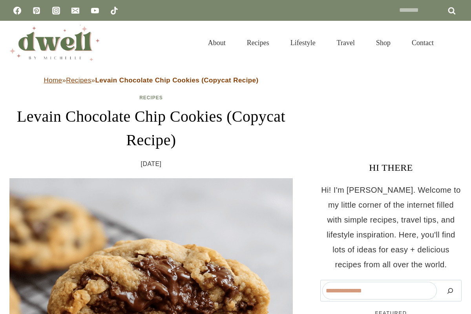  I want to click on a: Home, so click(53, 80).